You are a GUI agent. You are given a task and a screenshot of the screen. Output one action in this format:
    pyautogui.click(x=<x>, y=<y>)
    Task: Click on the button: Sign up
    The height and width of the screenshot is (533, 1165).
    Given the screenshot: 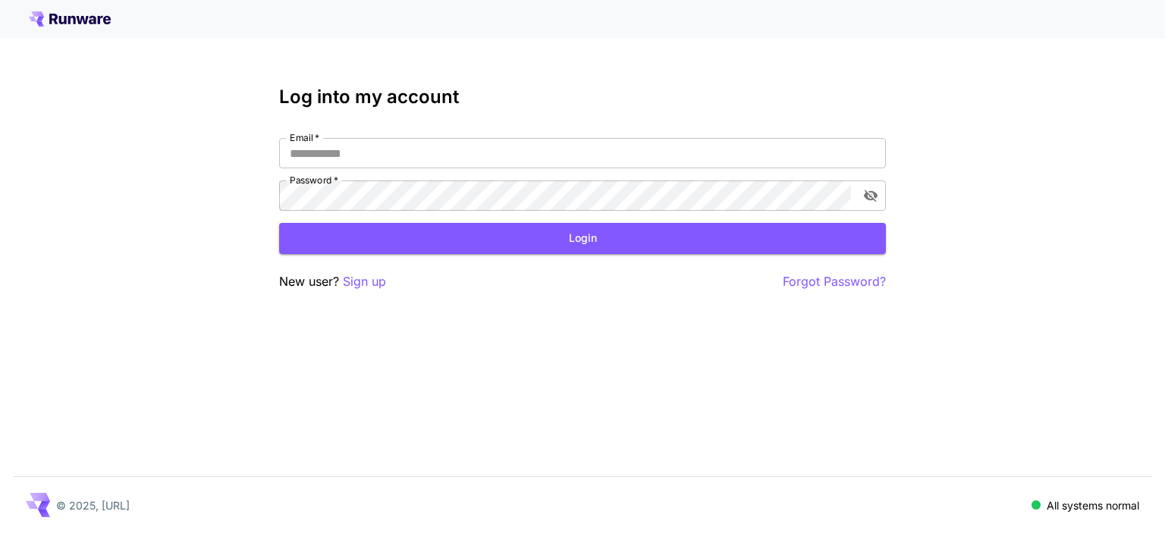 What is the action you would take?
    pyautogui.click(x=364, y=281)
    